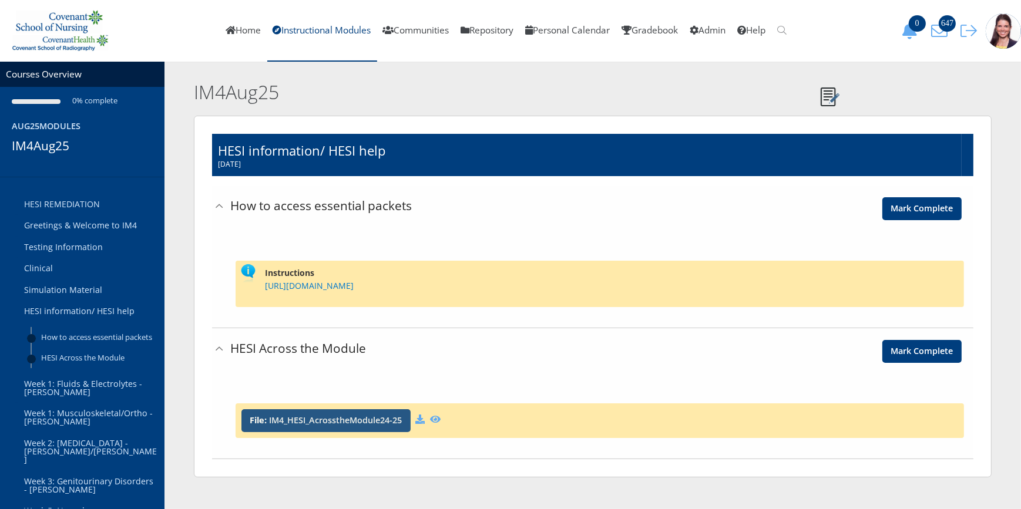  Describe the element at coordinates (917, 24) in the screenshot. I see `span: 0` at that location.